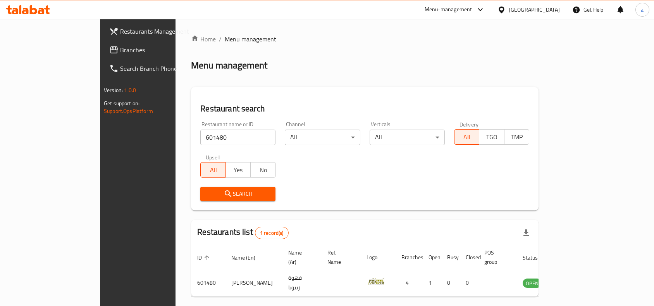  What do you see at coordinates (238, 138) in the screenshot?
I see `input: Search for restaurant name or ID..` at bounding box center [238, 138].